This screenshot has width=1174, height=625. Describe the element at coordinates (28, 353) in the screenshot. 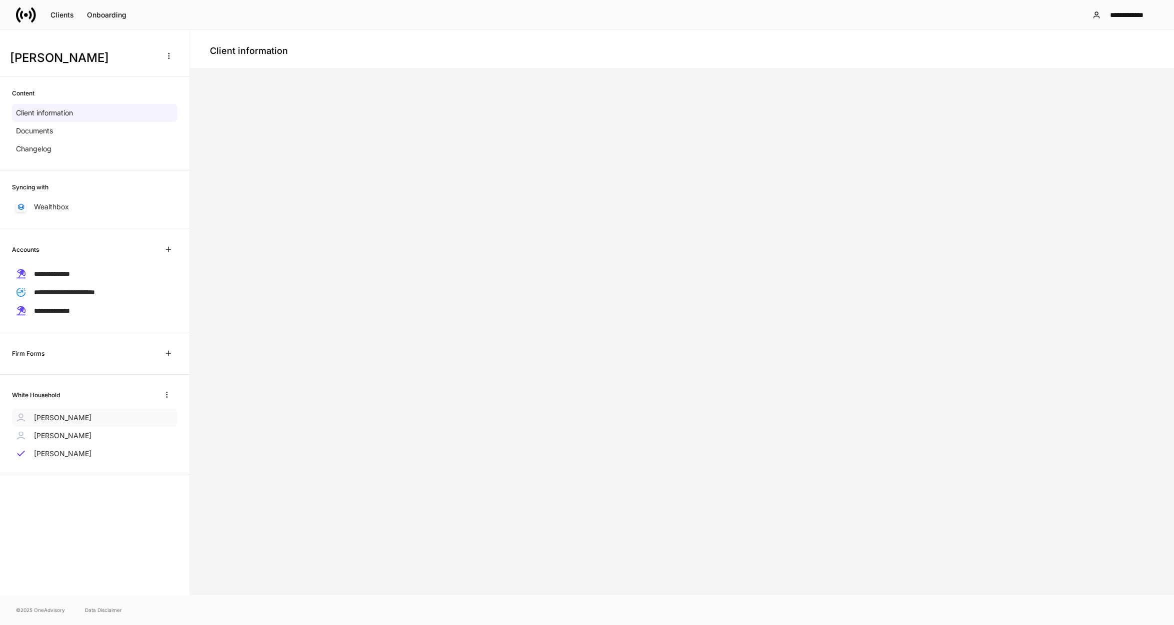

I see `h6: Firm Forms` at that location.